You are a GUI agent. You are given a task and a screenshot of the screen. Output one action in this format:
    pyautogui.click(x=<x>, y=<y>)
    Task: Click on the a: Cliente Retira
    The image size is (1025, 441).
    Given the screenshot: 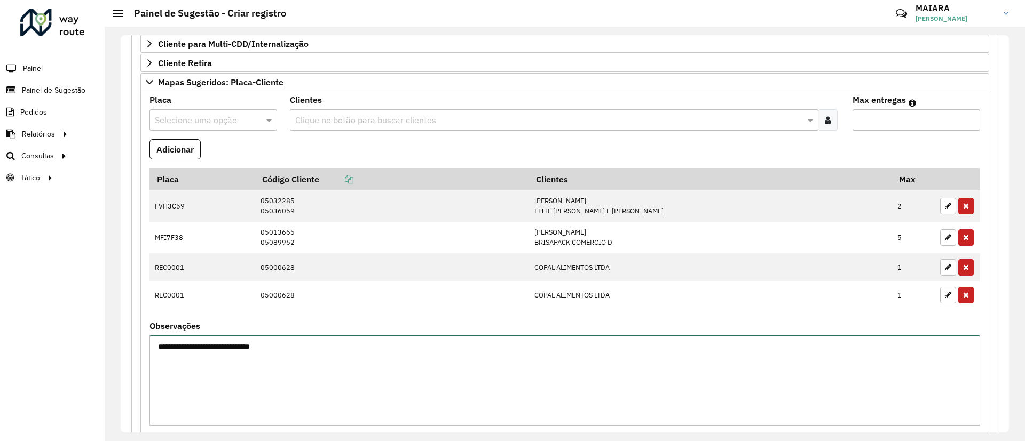 What is the action you would take?
    pyautogui.click(x=565, y=63)
    